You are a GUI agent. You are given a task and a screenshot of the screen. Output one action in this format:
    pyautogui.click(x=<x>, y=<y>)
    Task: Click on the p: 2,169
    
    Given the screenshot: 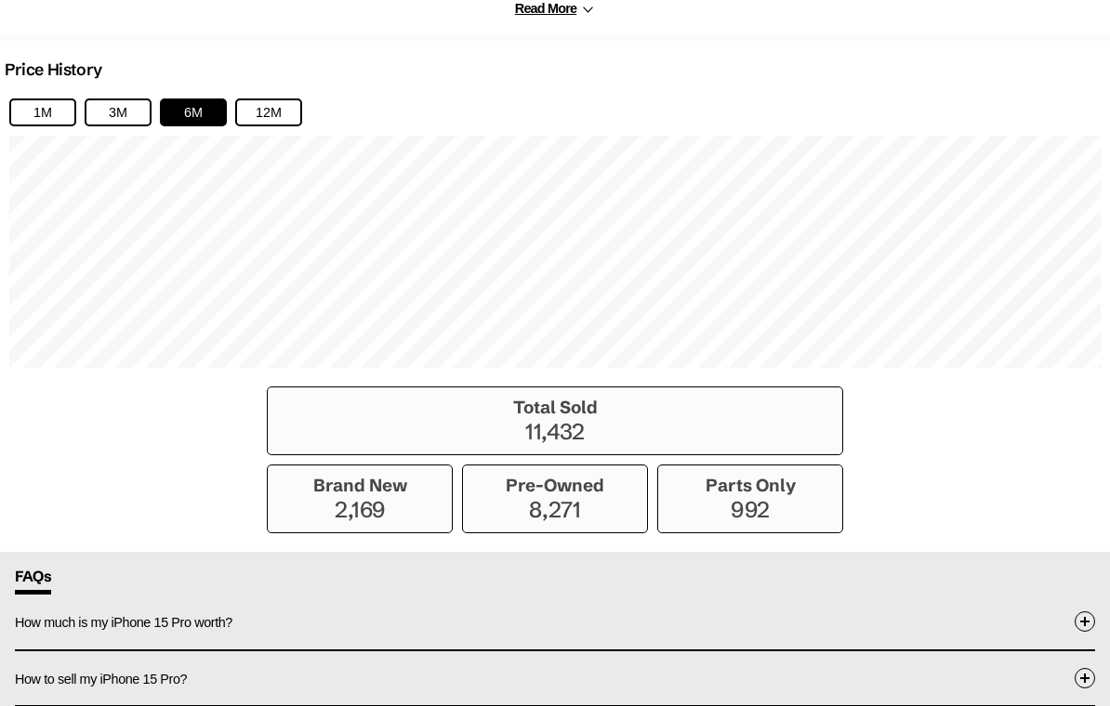 What is the action you would take?
    pyautogui.click(x=360, y=509)
    